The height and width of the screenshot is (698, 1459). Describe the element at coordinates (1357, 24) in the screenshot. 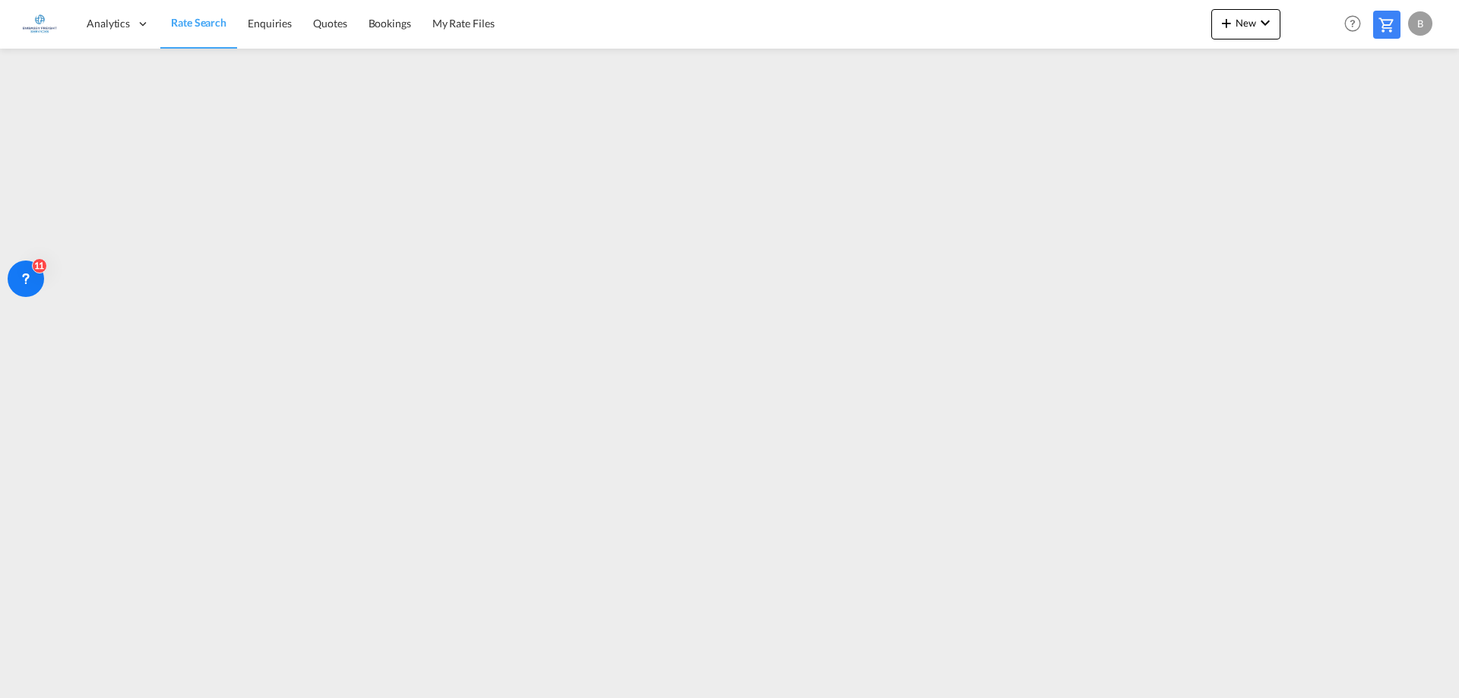

I see `div: Help` at that location.